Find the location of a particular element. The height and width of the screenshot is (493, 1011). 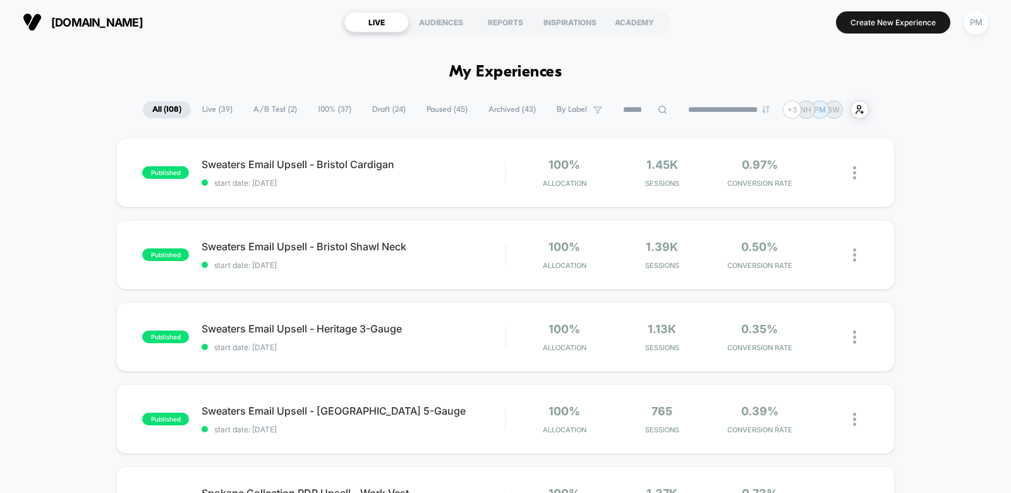

span: 100% ( 37 ) is located at coordinates (334, 109).